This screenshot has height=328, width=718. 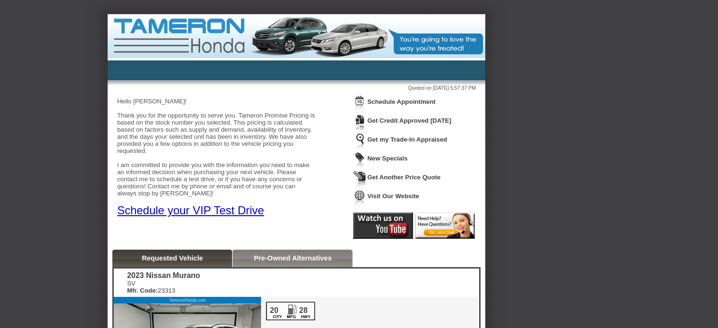 What do you see at coordinates (360, 142) in the screenshot?
I see `img: Icon_TradeInAppraisal.png` at bounding box center [360, 142].